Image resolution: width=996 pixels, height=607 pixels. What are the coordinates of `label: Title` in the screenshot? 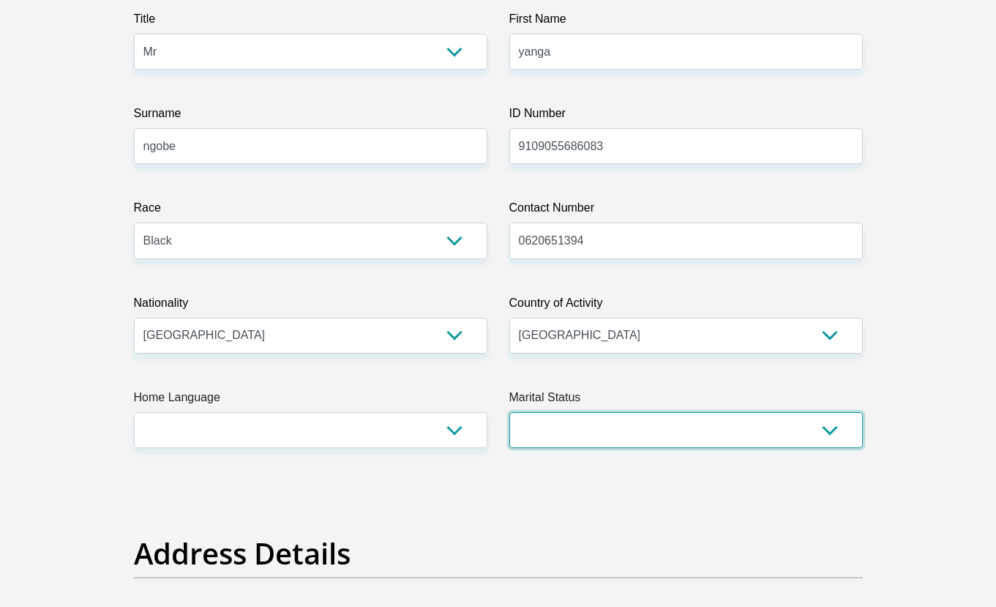 It's located at (310, 22).